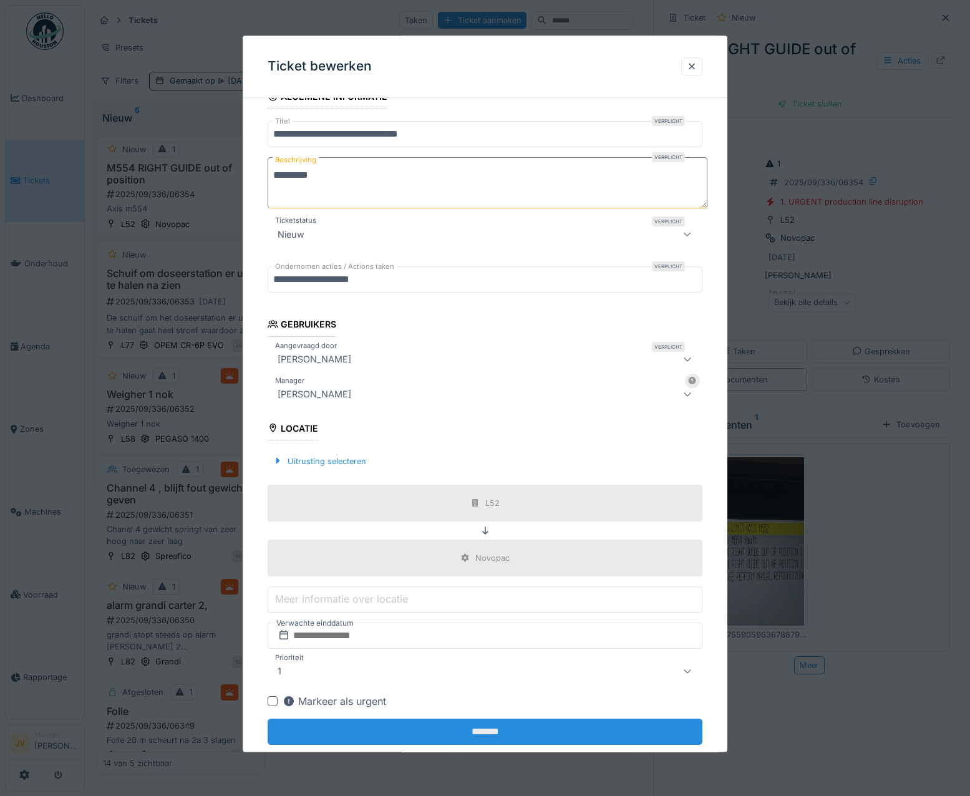  What do you see at coordinates (293, 430) in the screenshot?
I see `div: Locatie` at bounding box center [293, 430].